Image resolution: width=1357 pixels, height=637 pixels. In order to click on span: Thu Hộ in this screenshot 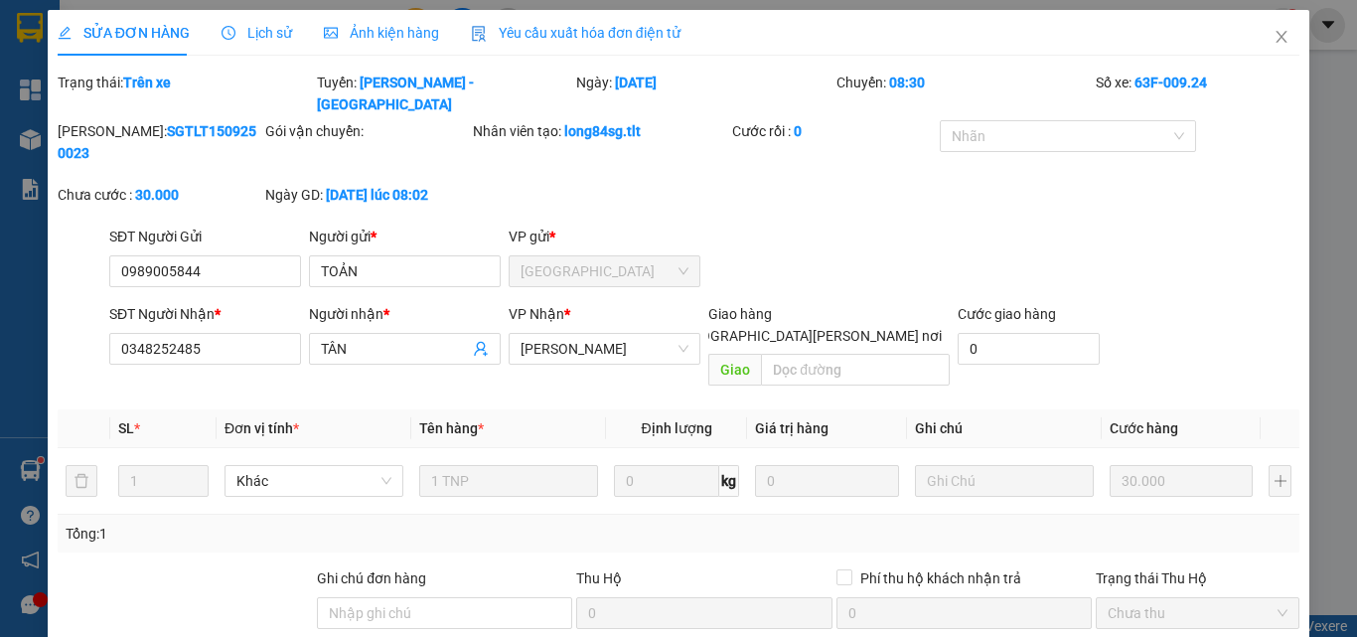, I will do `click(599, 578)`.